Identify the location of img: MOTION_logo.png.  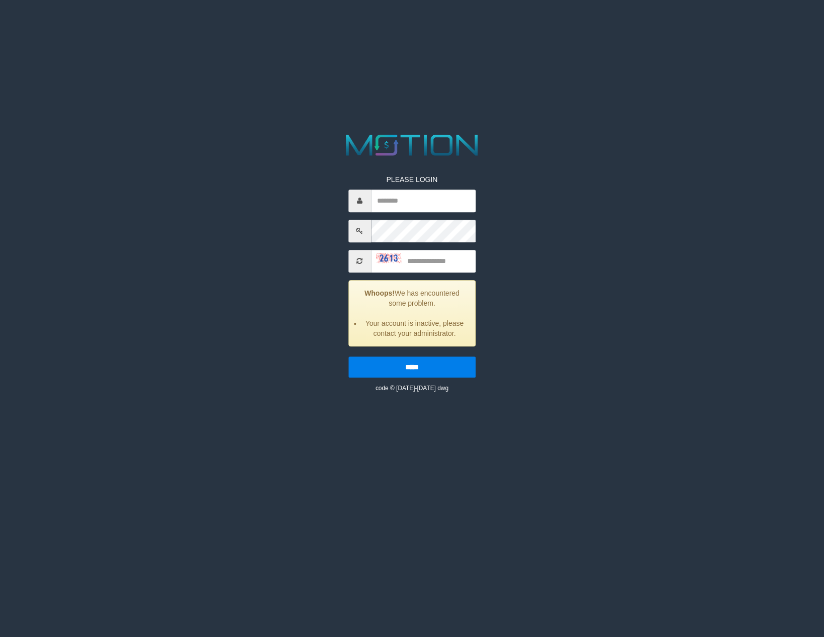
(412, 145).